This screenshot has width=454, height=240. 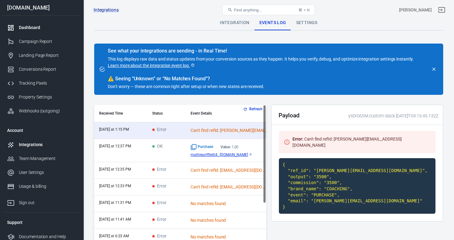 What do you see at coordinates (219, 155) in the screenshot?
I see `span: mathieurifflet04@gmail.com` at bounding box center [219, 155].